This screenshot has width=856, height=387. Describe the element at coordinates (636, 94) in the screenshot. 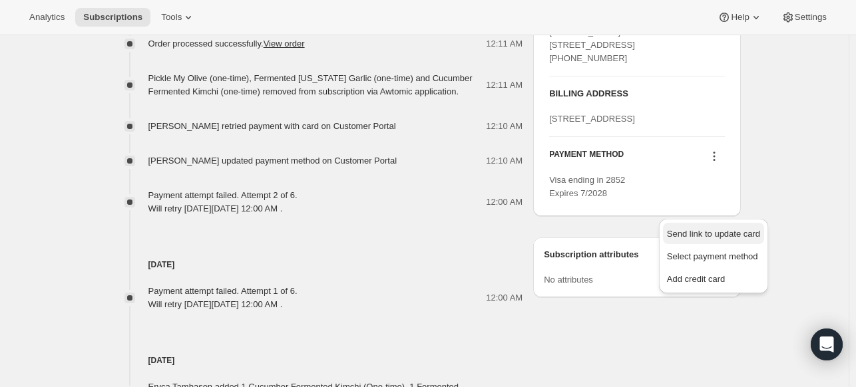

I see `h3: BILLING ADDRESS` at that location.